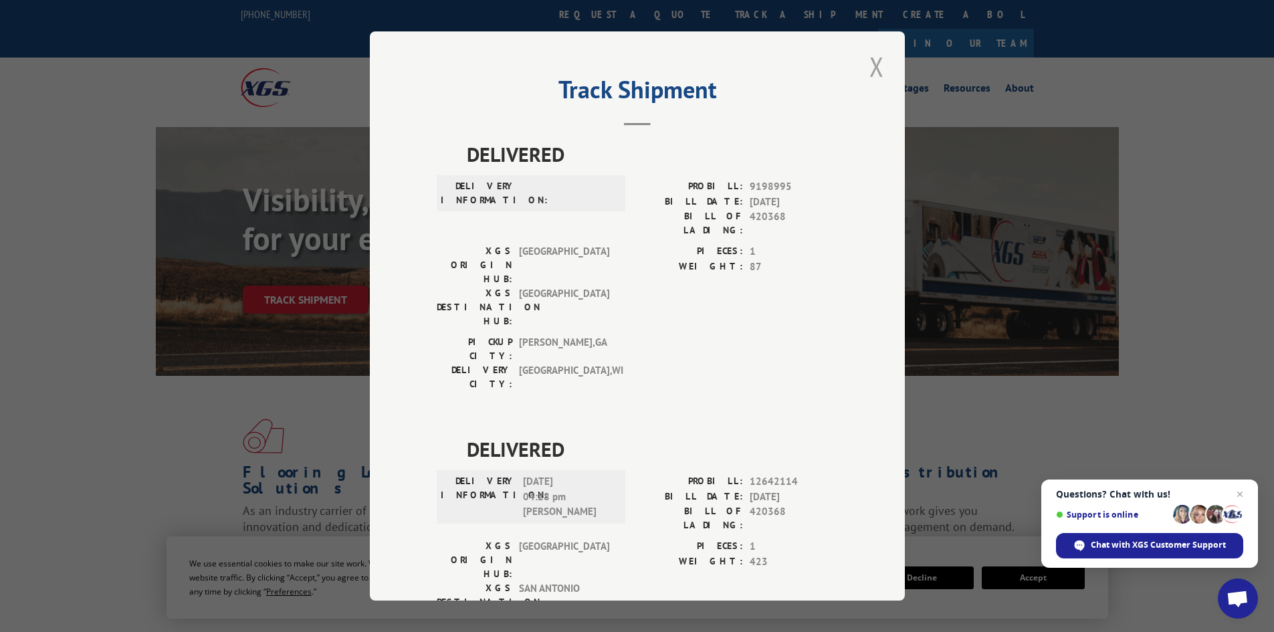  Describe the element at coordinates (474, 349) in the screenshot. I see `label: PICKUP CITY:` at that location.